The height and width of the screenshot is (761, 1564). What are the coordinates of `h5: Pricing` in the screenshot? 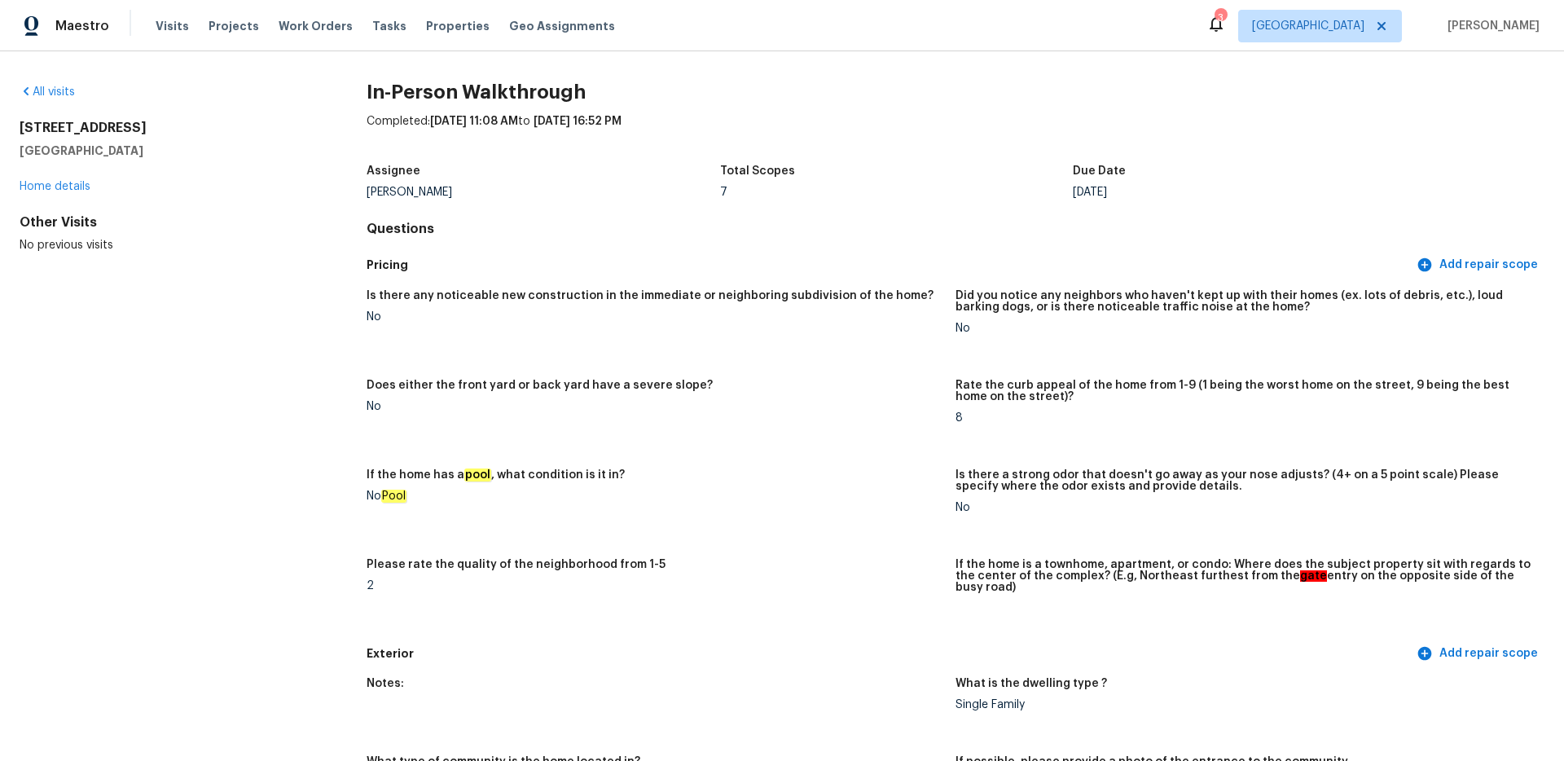 It's located at (890, 265).